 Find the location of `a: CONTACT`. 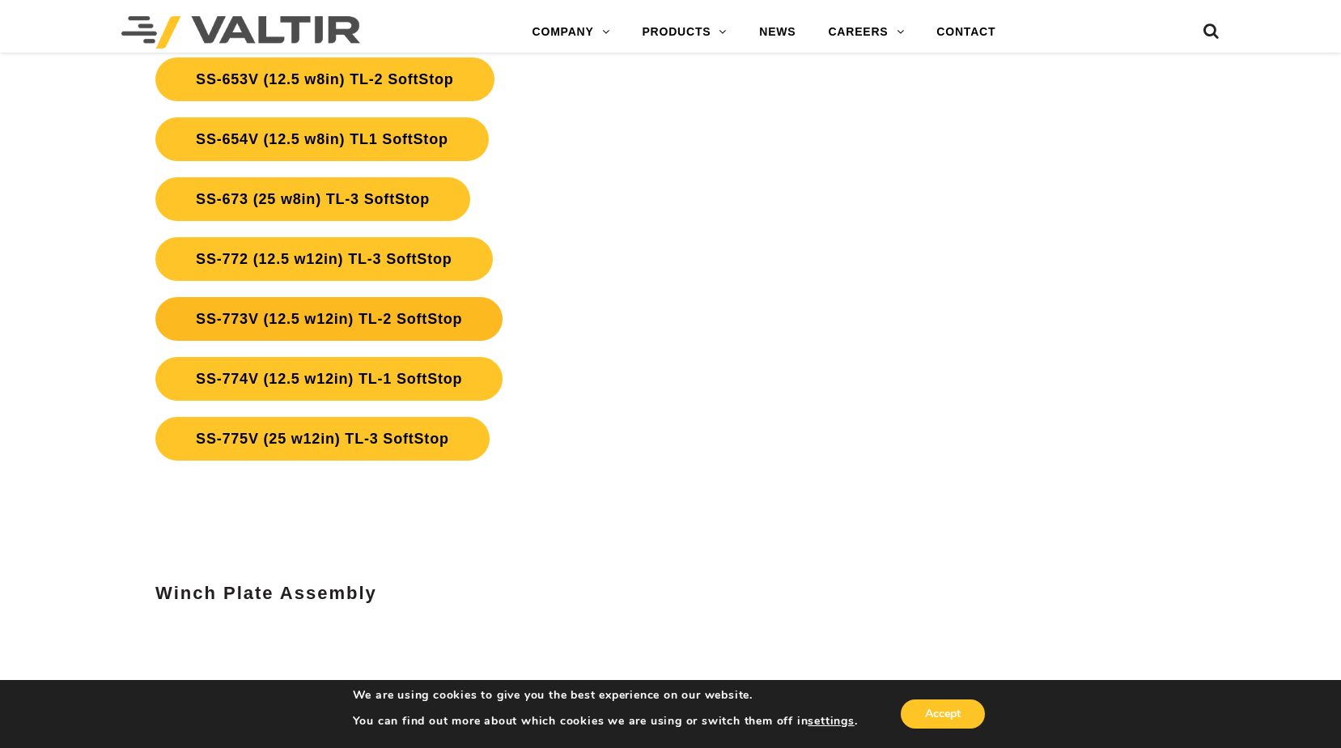

a: CONTACT is located at coordinates (966, 32).